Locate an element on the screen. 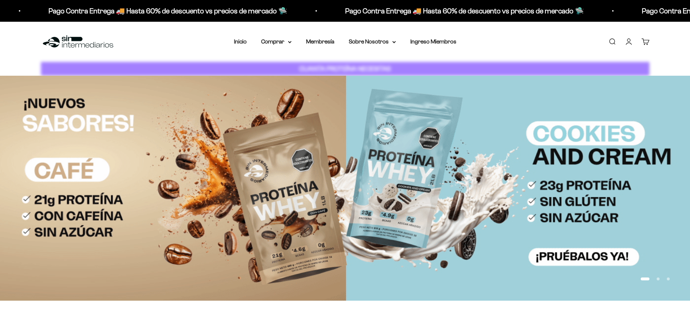  strong: CUANTA PROTEÍNA NECESITAS is located at coordinates (345, 68).